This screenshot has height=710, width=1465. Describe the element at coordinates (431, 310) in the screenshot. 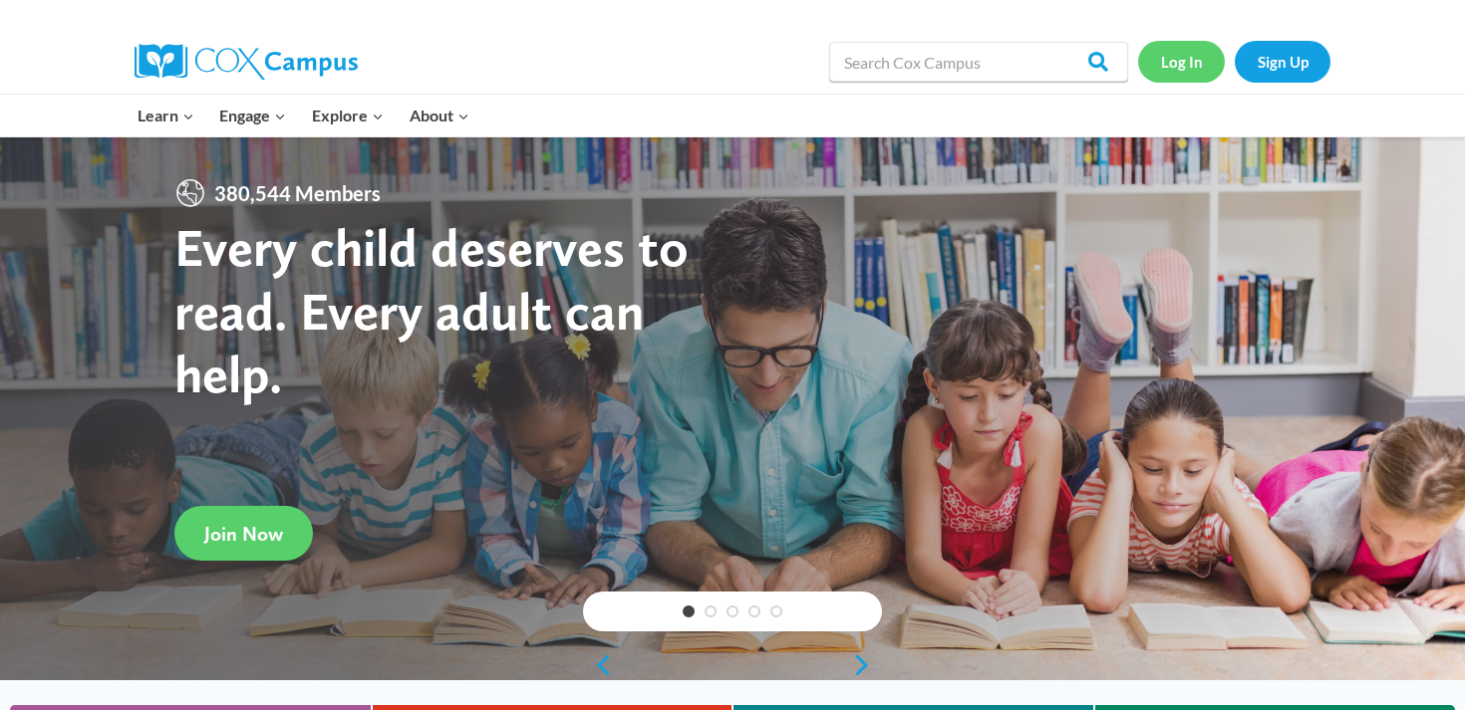

I see `strong: Every child deserves to read. Every adult can help.` at that location.